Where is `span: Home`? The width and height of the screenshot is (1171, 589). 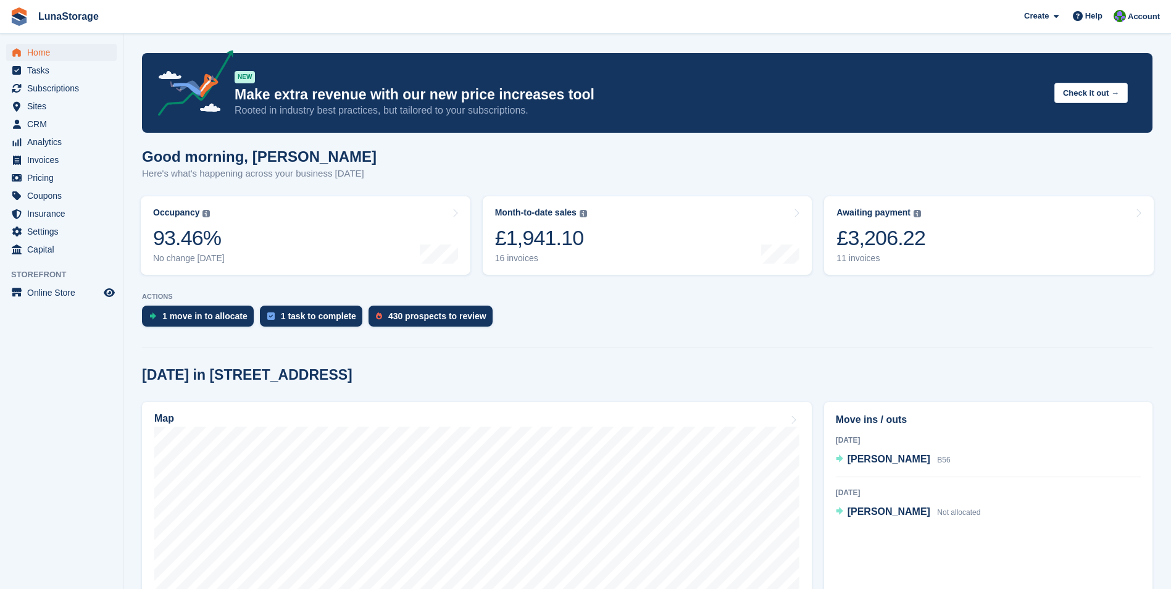 span: Home is located at coordinates (64, 52).